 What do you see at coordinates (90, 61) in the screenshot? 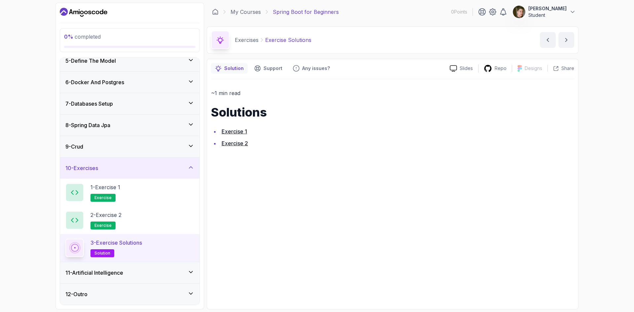
I see `h3: 5 - Define The Model` at bounding box center [90, 61].